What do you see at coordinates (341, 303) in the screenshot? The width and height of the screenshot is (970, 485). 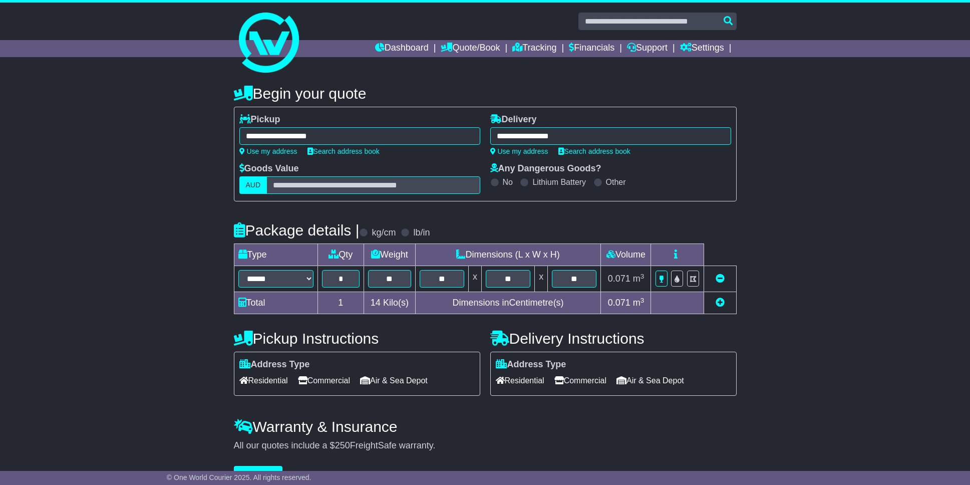 I see `td: 1` at bounding box center [341, 303].